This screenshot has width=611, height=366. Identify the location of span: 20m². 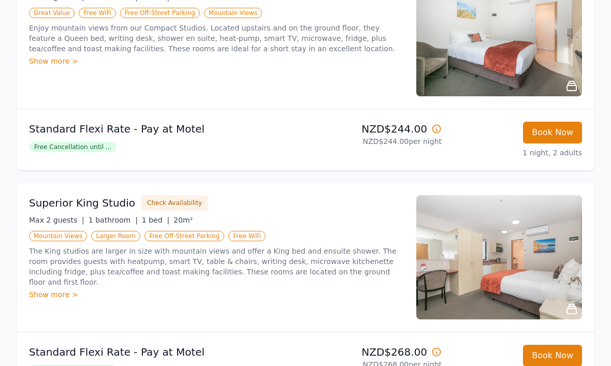
(183, 221).